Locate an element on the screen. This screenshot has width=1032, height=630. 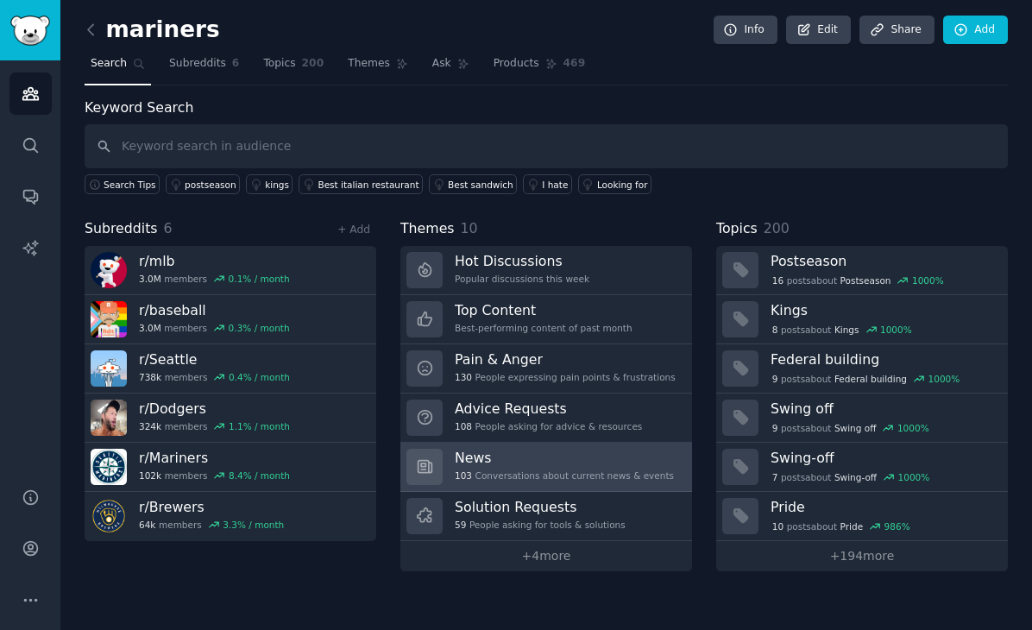
a: Swing off9postsaboutSwing off1000% is located at coordinates (862, 418).